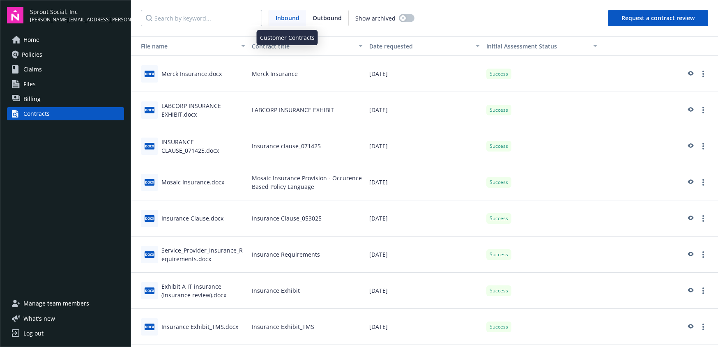 The width and height of the screenshot is (718, 347). Describe the element at coordinates (65, 99) in the screenshot. I see `a: Billing` at that location.